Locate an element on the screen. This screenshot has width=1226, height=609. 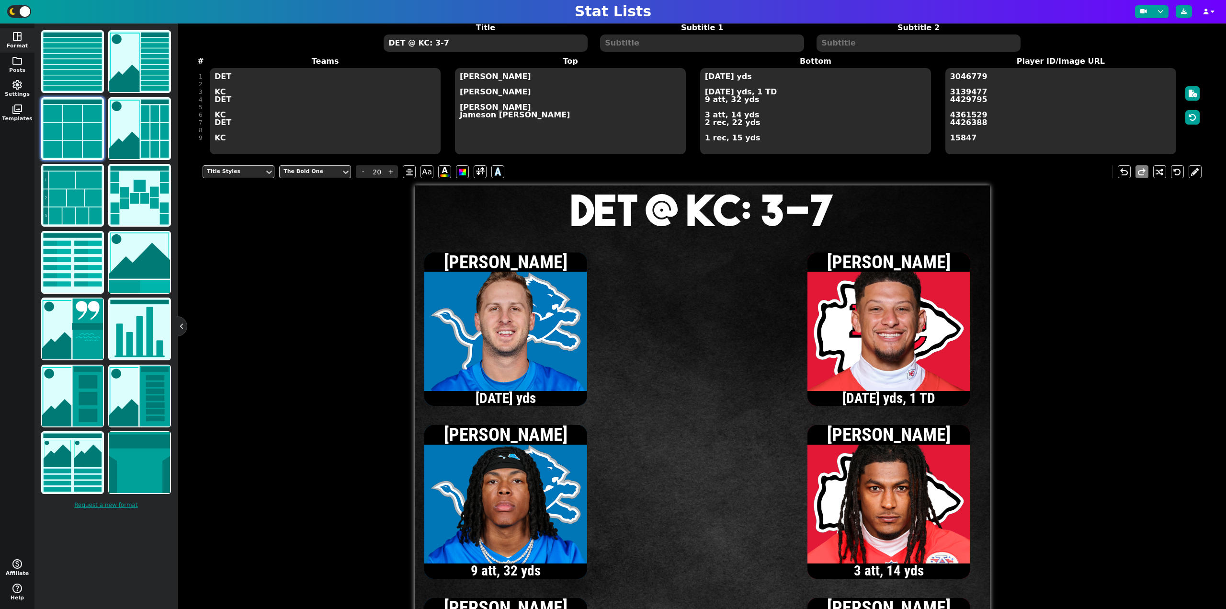
div: 6 is located at coordinates (201, 115).